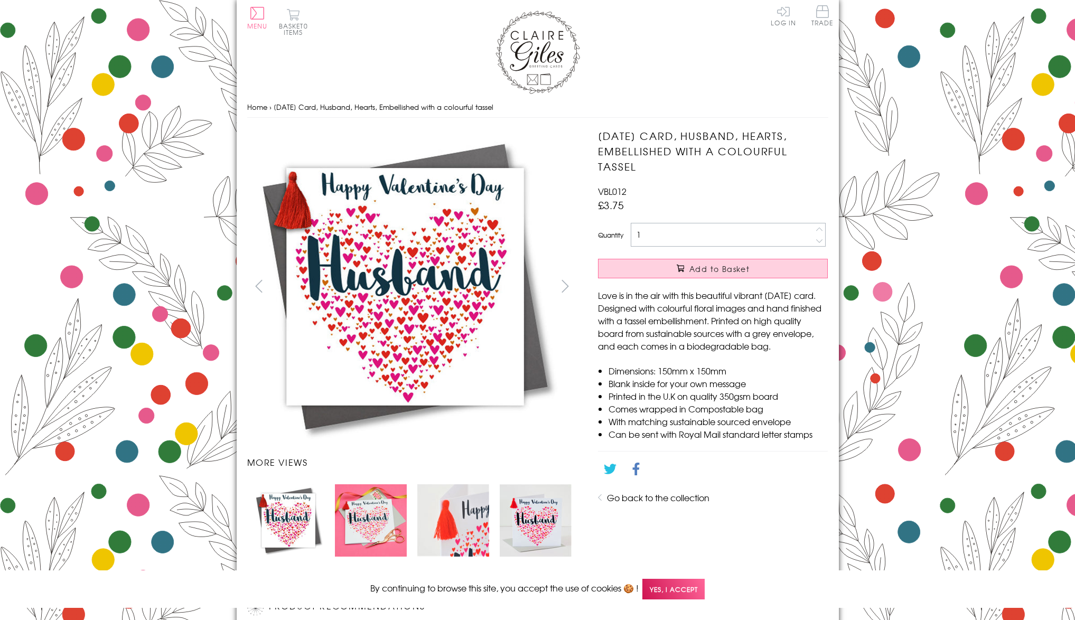  Describe the element at coordinates (719, 269) in the screenshot. I see `span: Add to Basket` at that location.